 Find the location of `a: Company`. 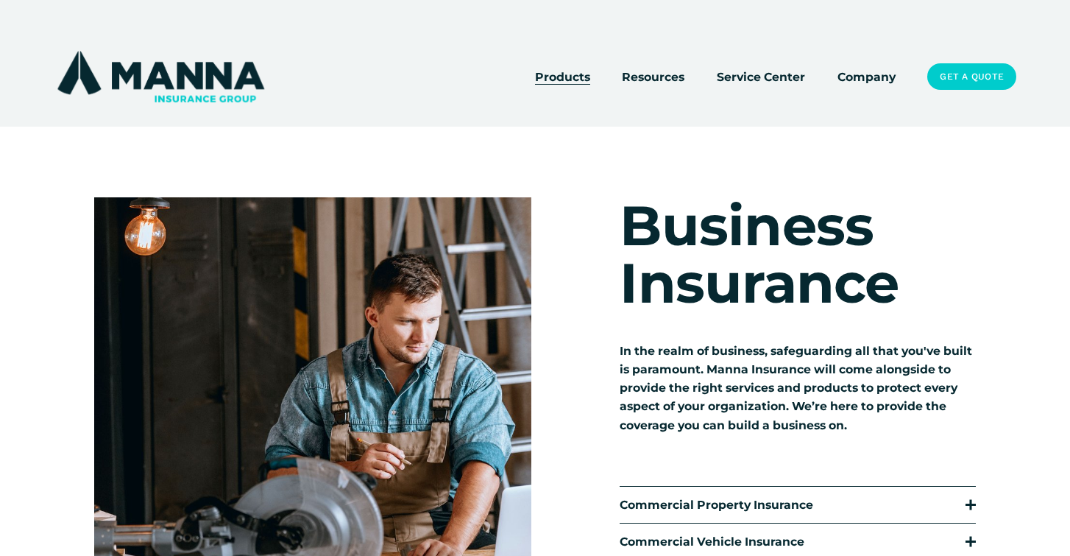

a: Company is located at coordinates (866, 77).